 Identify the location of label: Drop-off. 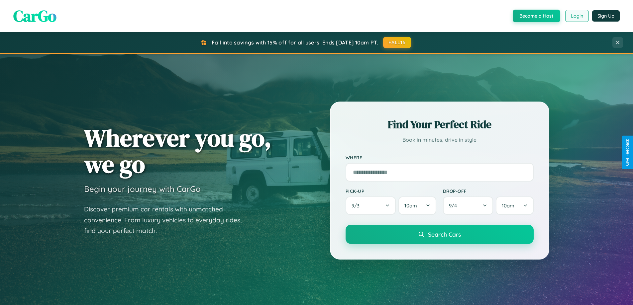
(488, 191).